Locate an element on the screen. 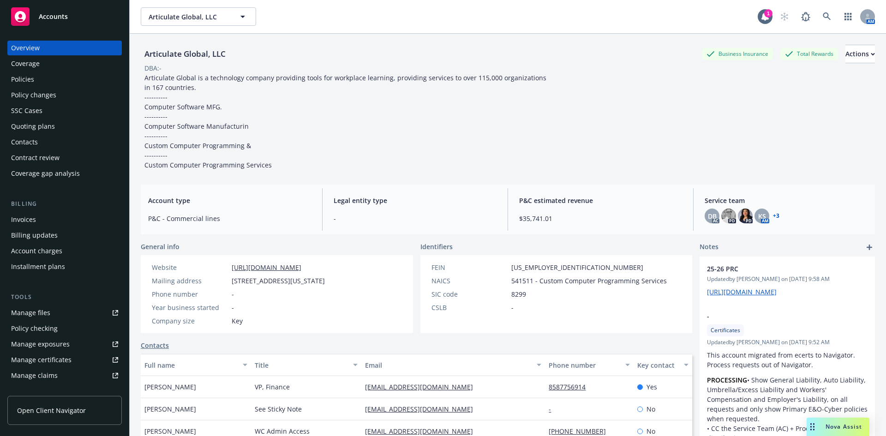  span: Key is located at coordinates (237, 321).